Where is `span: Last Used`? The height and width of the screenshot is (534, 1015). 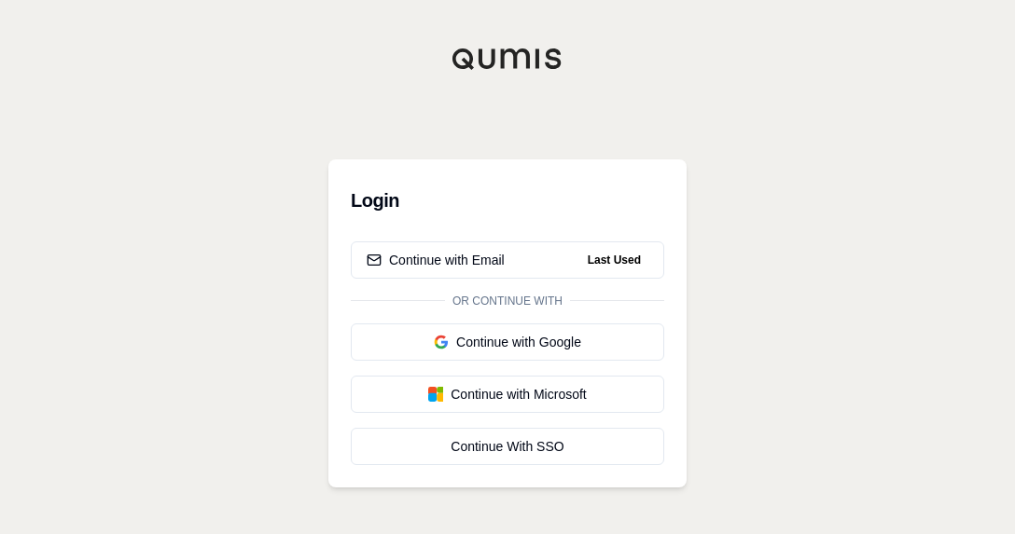 span: Last Used is located at coordinates (614, 260).